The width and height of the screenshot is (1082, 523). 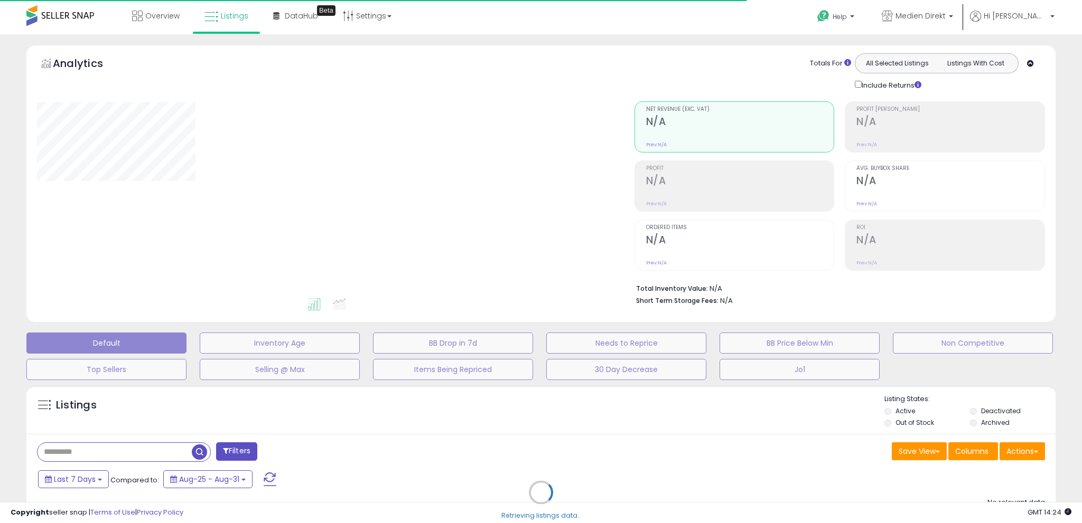 I want to click on div: Retrieving listings data.., so click(x=541, y=516).